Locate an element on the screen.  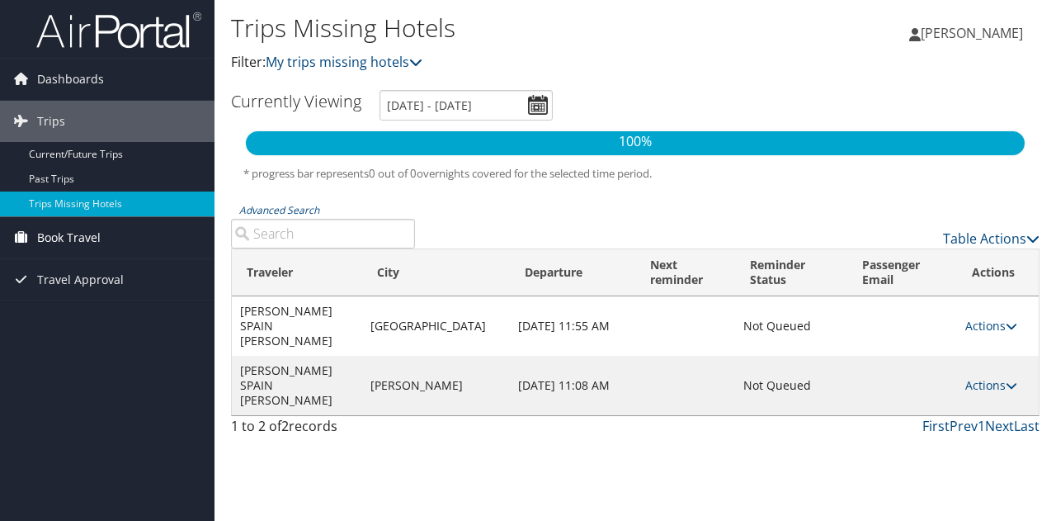
a: Advanced Search is located at coordinates (279, 210).